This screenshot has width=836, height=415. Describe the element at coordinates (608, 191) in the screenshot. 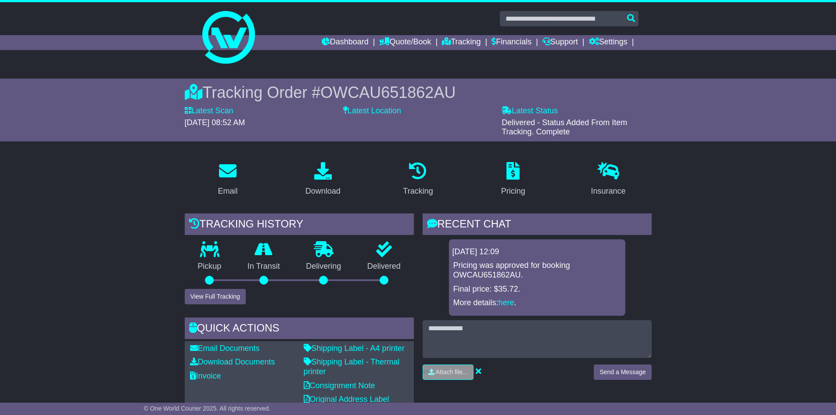

I see `div: Insurance` at that location.